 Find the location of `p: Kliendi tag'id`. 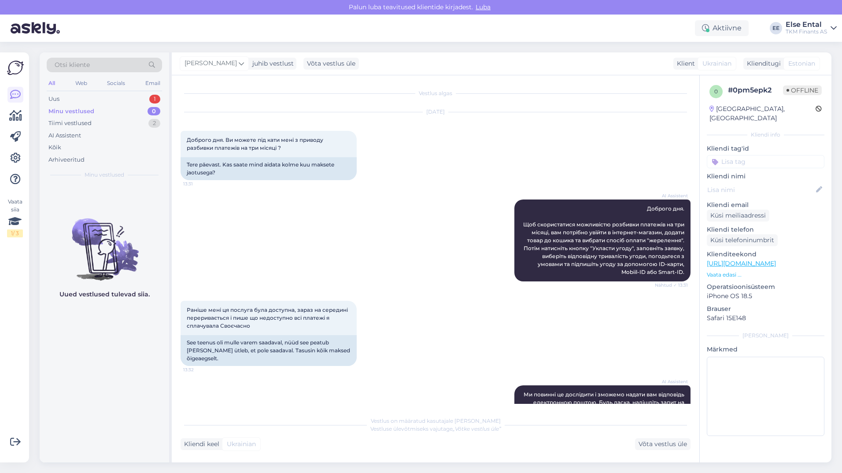

p: Kliendi tag'id is located at coordinates (766, 148).